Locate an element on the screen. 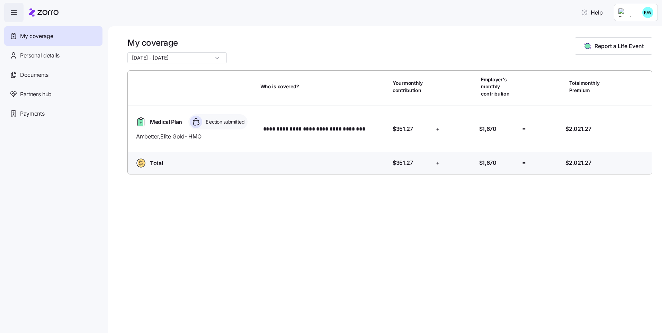 Image resolution: width=662 pixels, height=333 pixels. span: Partners hub is located at coordinates (36, 94).